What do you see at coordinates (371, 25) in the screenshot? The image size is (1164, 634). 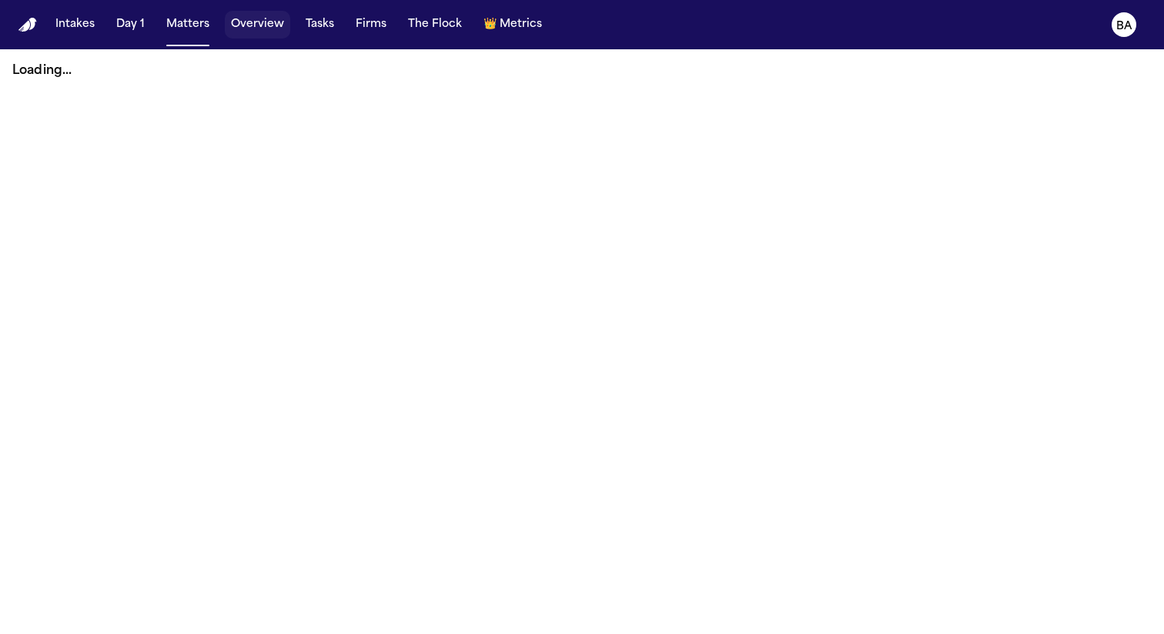 I see `button: Firms` at bounding box center [371, 25].